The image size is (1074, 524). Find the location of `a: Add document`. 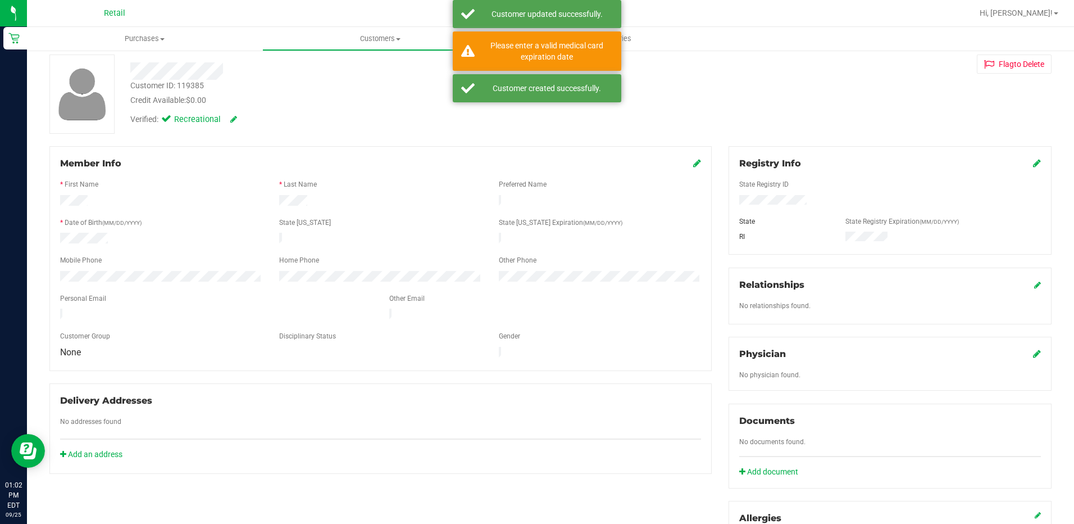

a: Add document is located at coordinates (772, 471).